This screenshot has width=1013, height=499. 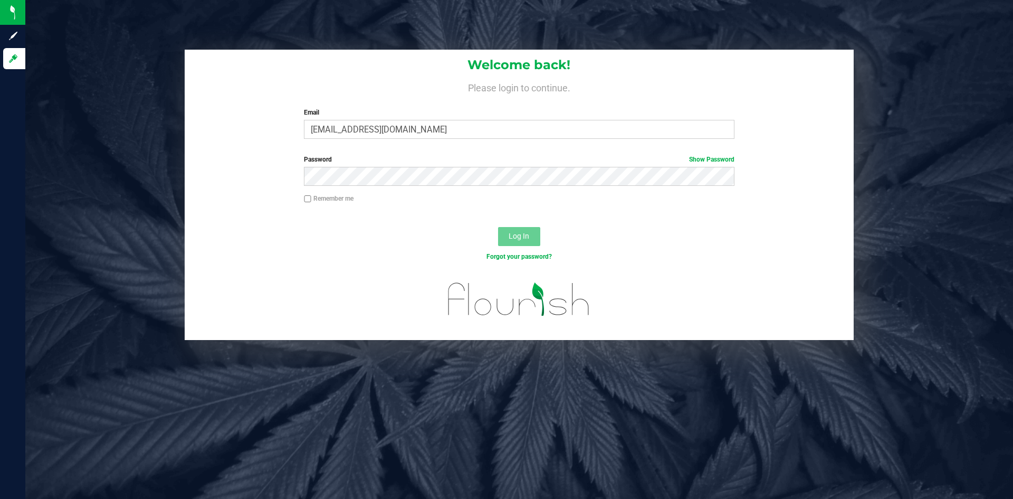 I want to click on span: Password, so click(x=318, y=159).